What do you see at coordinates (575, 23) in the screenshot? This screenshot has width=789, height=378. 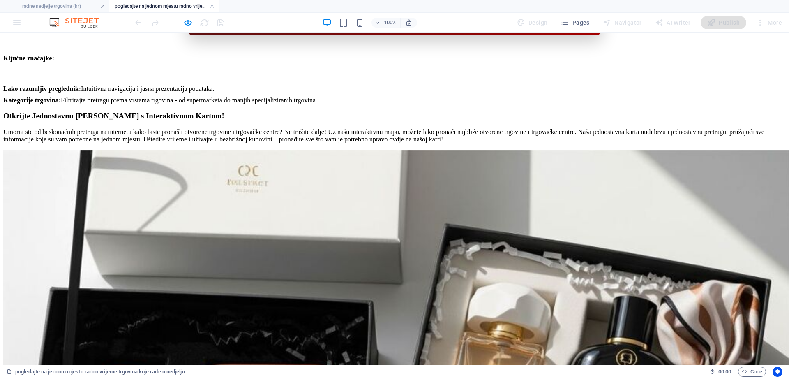 I see `button: Pages` at bounding box center [575, 23].